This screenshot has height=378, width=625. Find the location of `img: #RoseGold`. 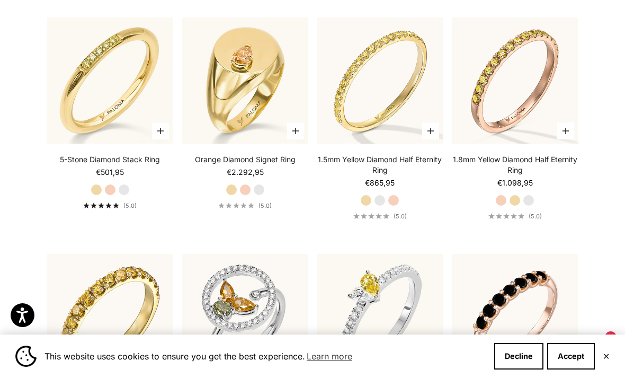

img: #RoseGold is located at coordinates (515, 81).